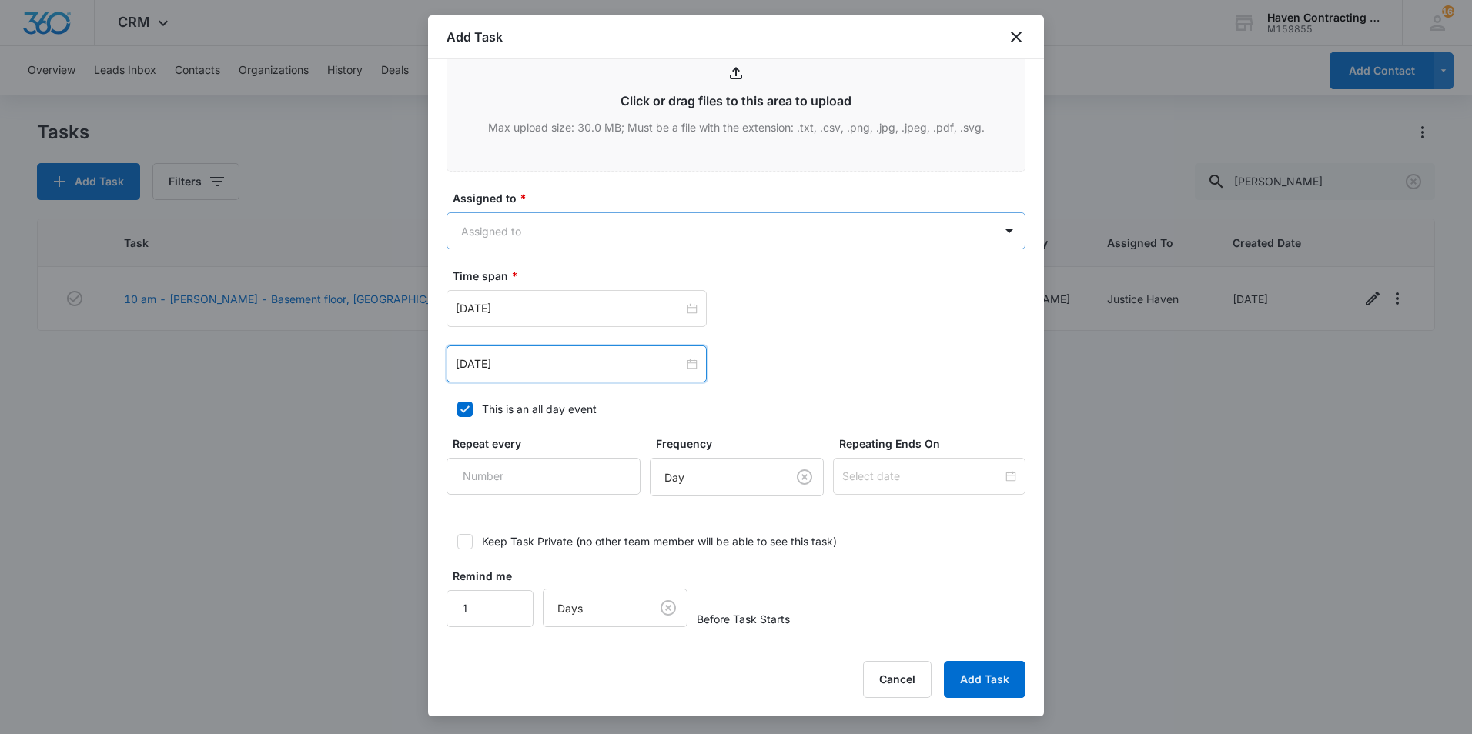  What do you see at coordinates (474, 37) in the screenshot?
I see `h1: Add Task` at bounding box center [474, 37].